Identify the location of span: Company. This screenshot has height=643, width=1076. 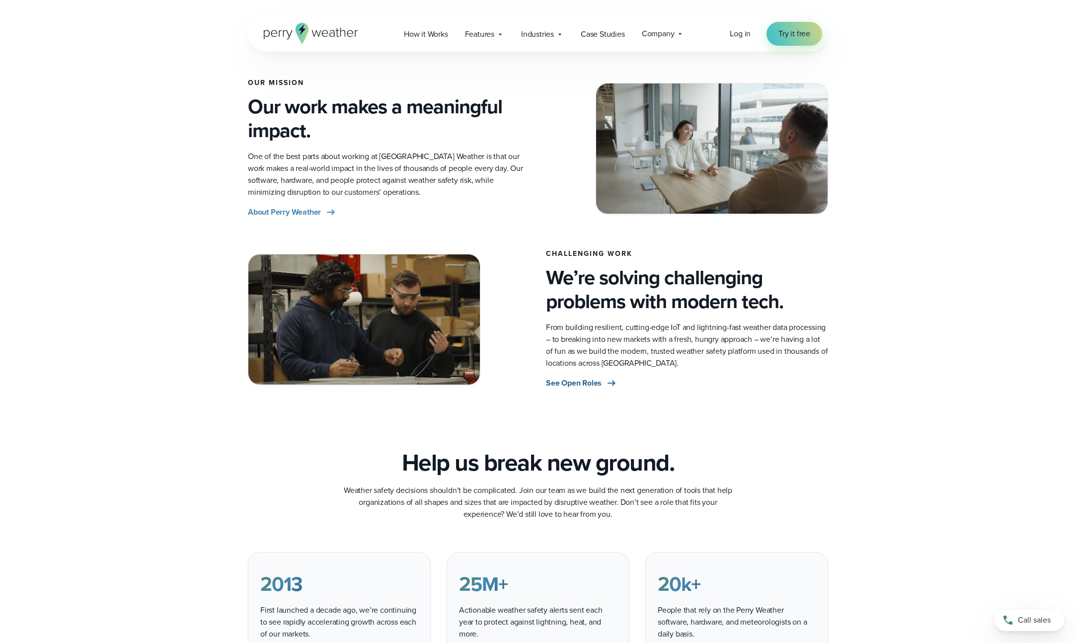
(658, 34).